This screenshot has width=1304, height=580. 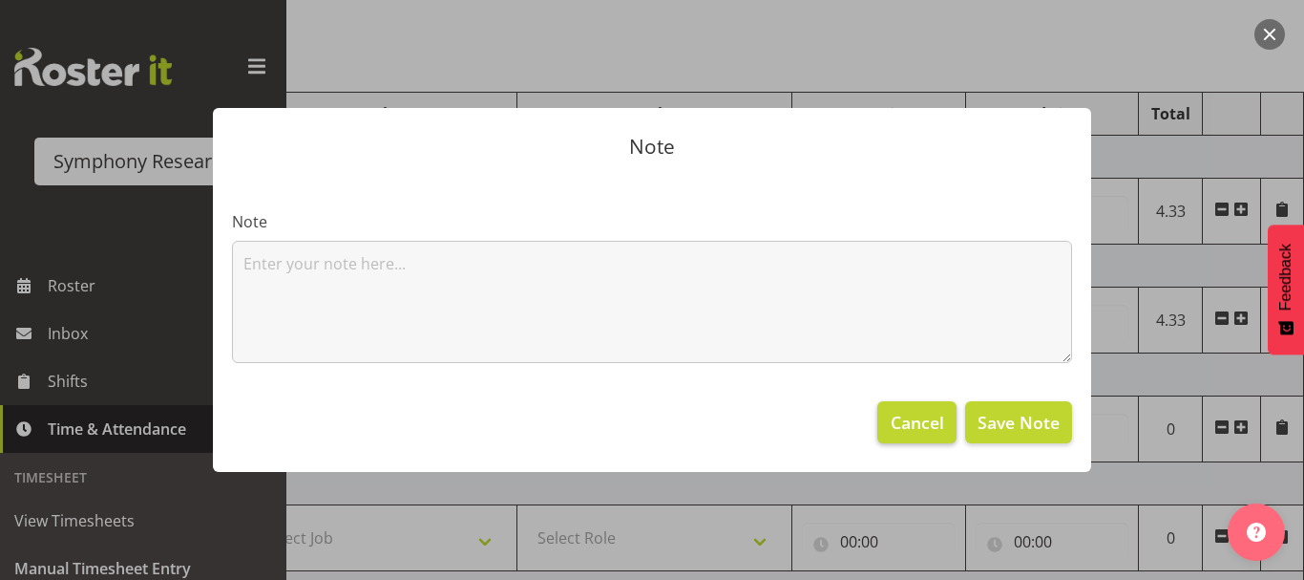 I want to click on span: Feedback, so click(x=1286, y=277).